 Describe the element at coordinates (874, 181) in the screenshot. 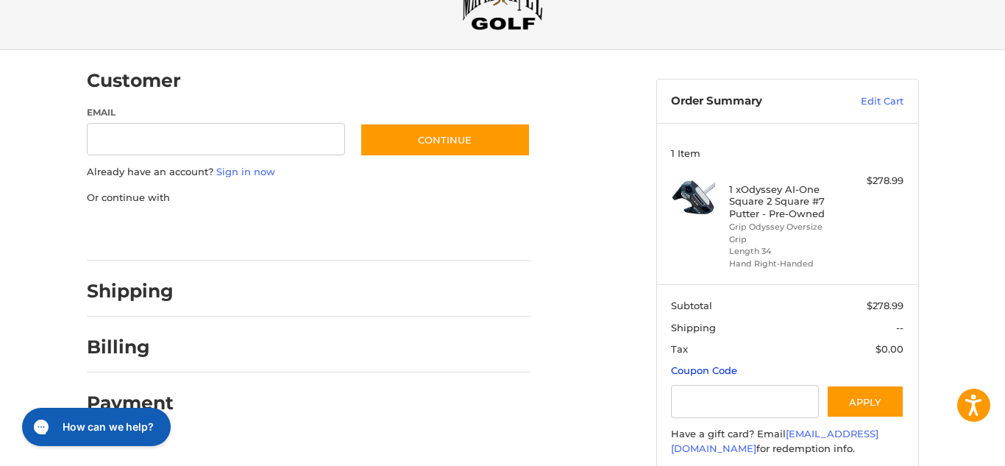

I see `div: $278.99` at that location.